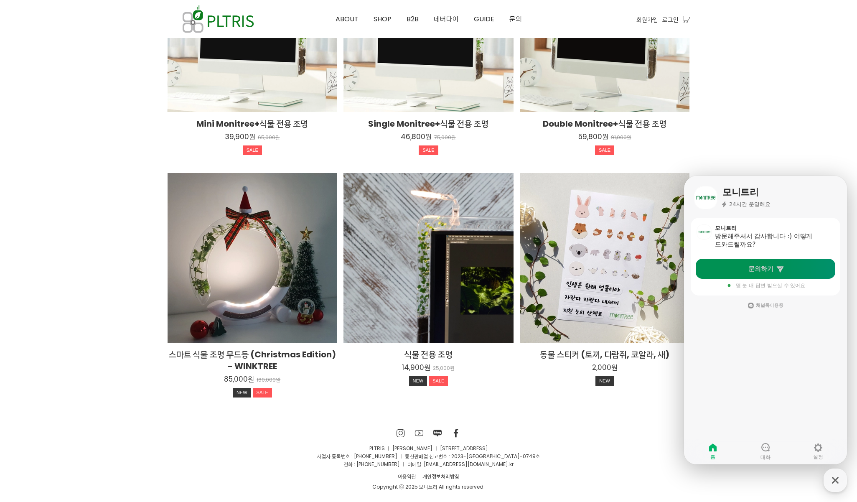 This screenshot has width=857, height=502. I want to click on a: 스마트 식물 조명 무드등 (Christmas Edition) - WINKTREE 85,000원 160,000원 NEWSALE, so click(252, 374).